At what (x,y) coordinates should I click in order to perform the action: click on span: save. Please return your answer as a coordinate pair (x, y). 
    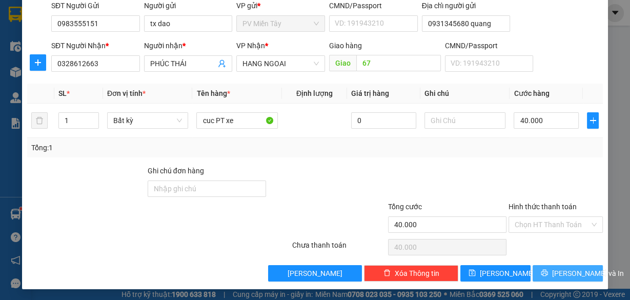
    Looking at the image, I should click on (472, 273).